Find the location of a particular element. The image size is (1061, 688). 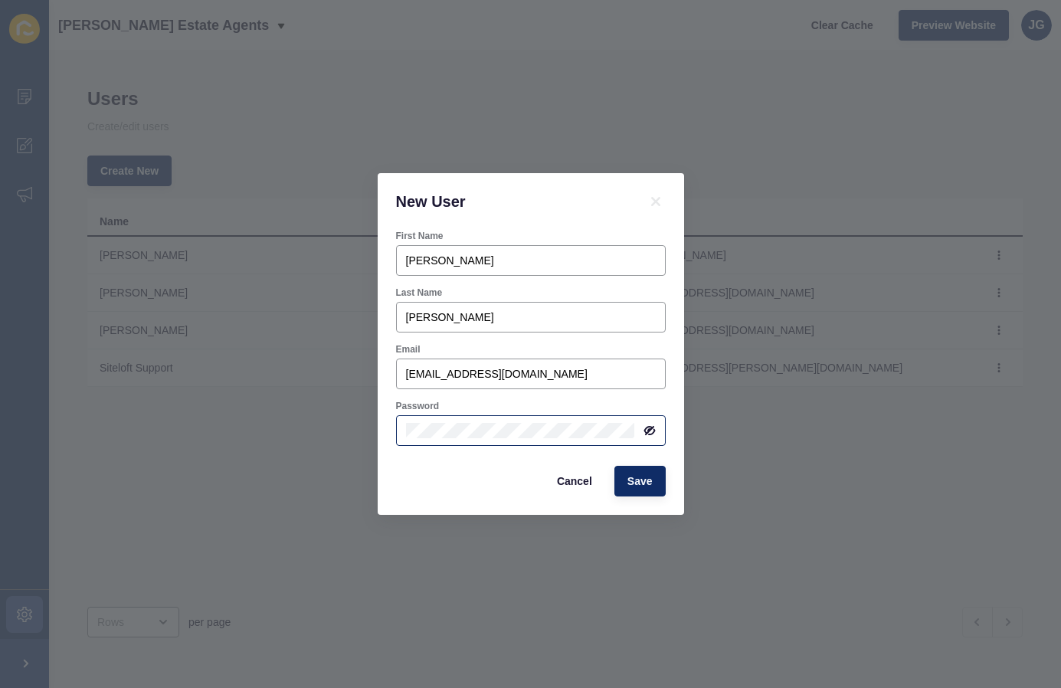

h1: New User is located at coordinates (512, 201).